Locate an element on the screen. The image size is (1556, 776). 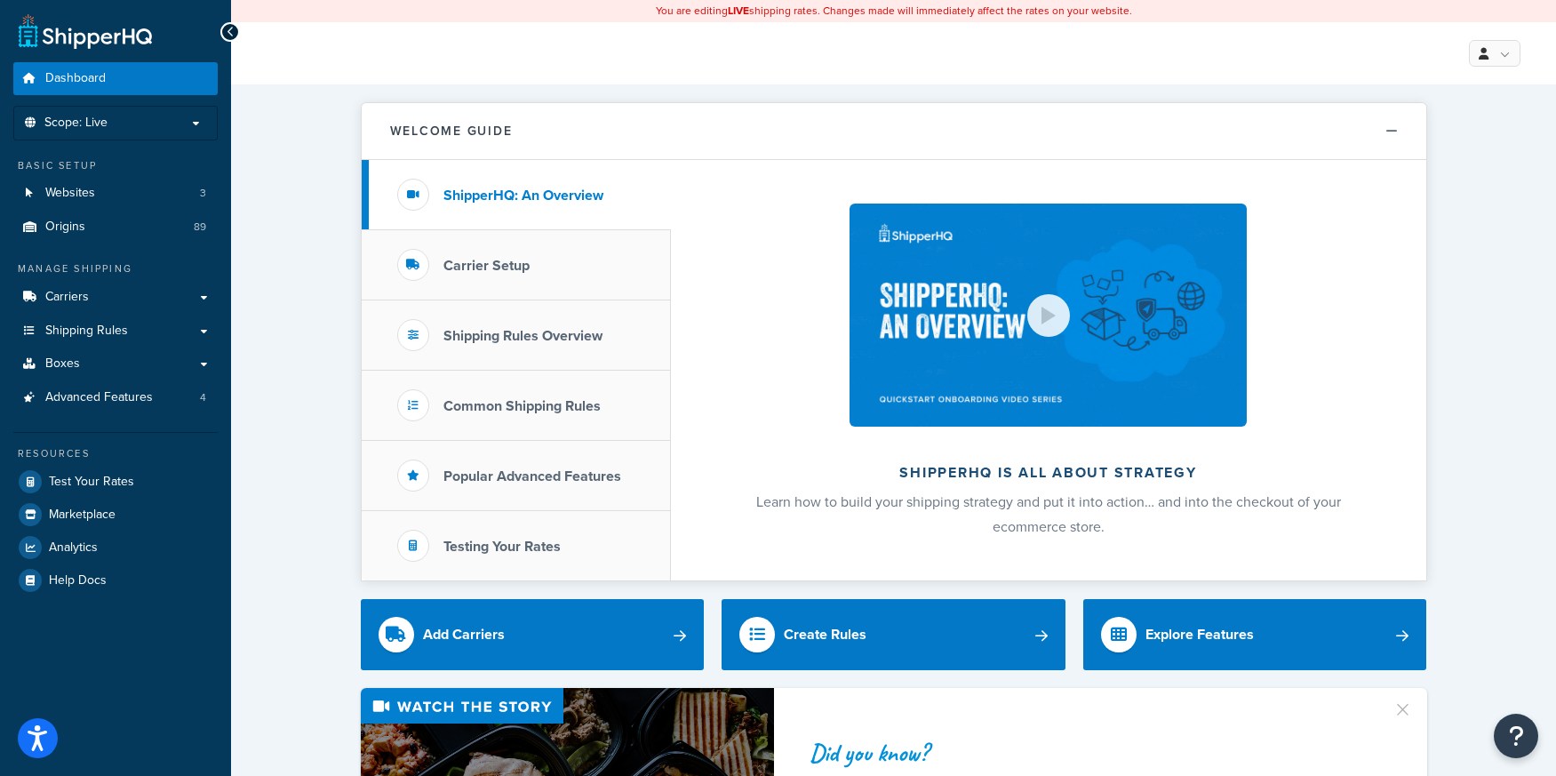
span: 4 is located at coordinates (203, 397).